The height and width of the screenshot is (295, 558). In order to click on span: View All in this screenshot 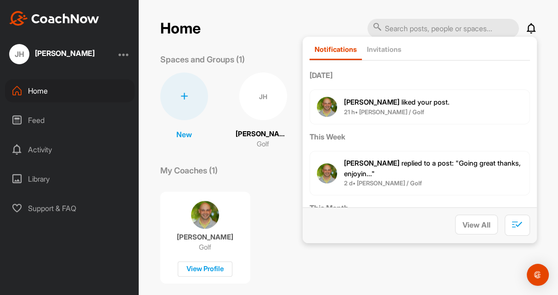, I will do `click(476, 225)`.